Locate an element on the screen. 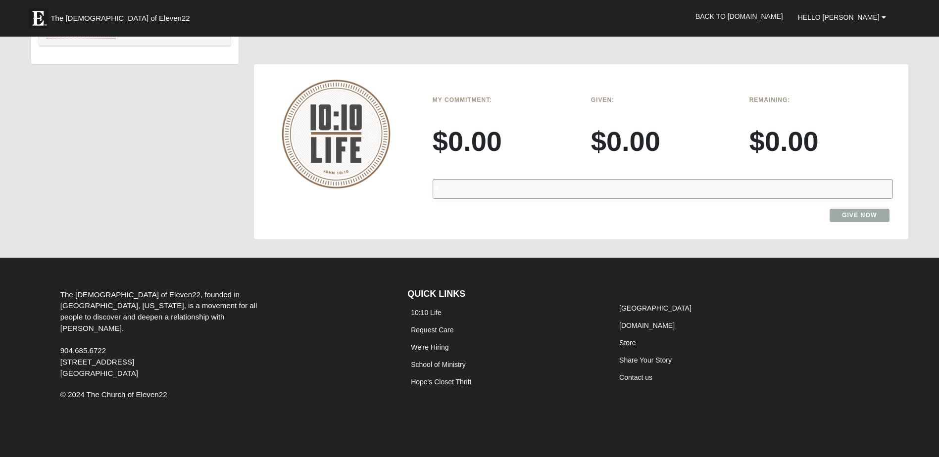 This screenshot has width=939, height=457. a: 10:10 Life is located at coordinates (426, 313).